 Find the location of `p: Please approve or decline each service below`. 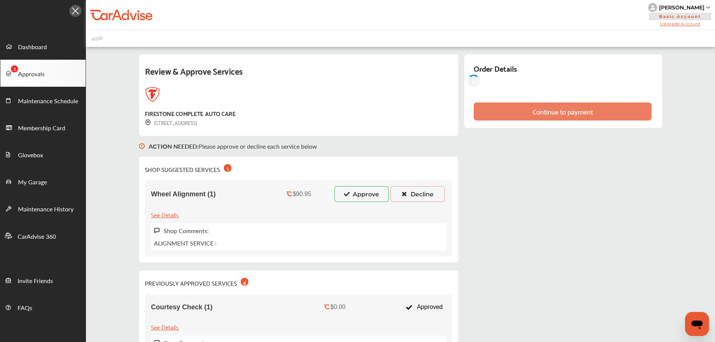

p: Please approve or decline each service below is located at coordinates (233, 146).